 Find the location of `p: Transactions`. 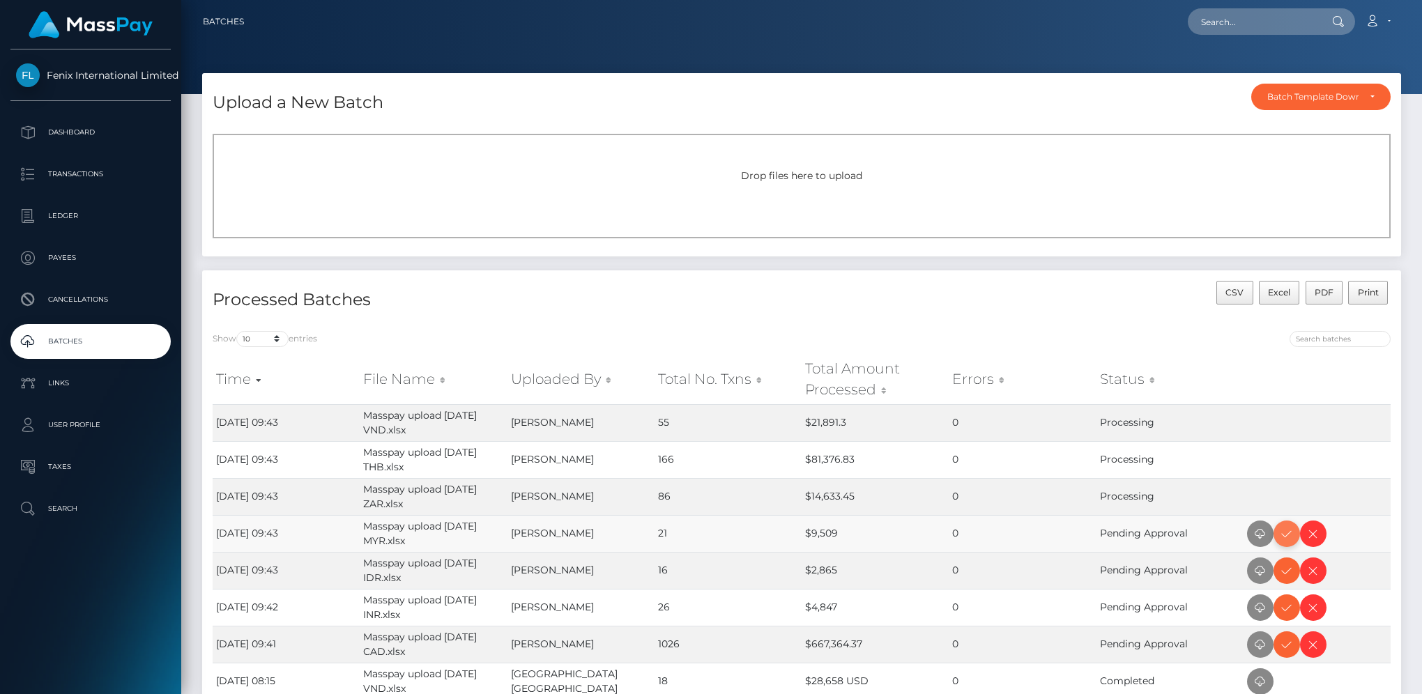

p: Transactions is located at coordinates (91, 174).